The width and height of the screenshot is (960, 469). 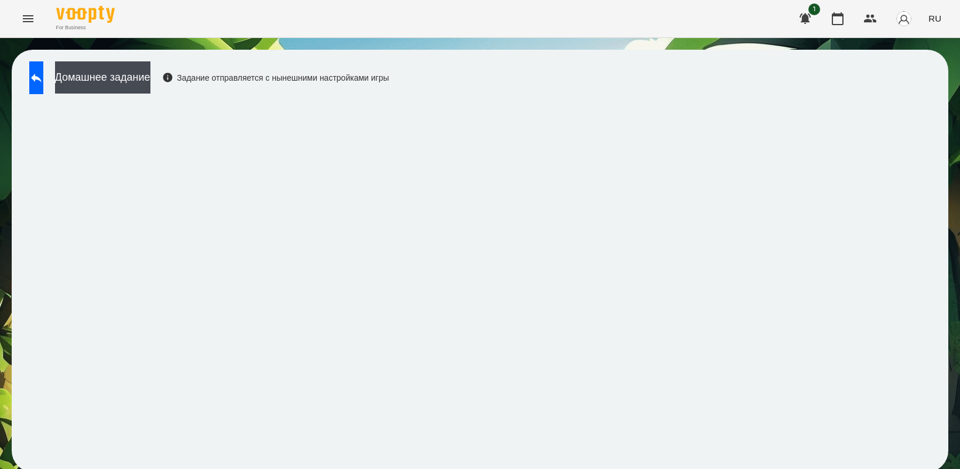 I want to click on button: Menu, so click(x=28, y=19).